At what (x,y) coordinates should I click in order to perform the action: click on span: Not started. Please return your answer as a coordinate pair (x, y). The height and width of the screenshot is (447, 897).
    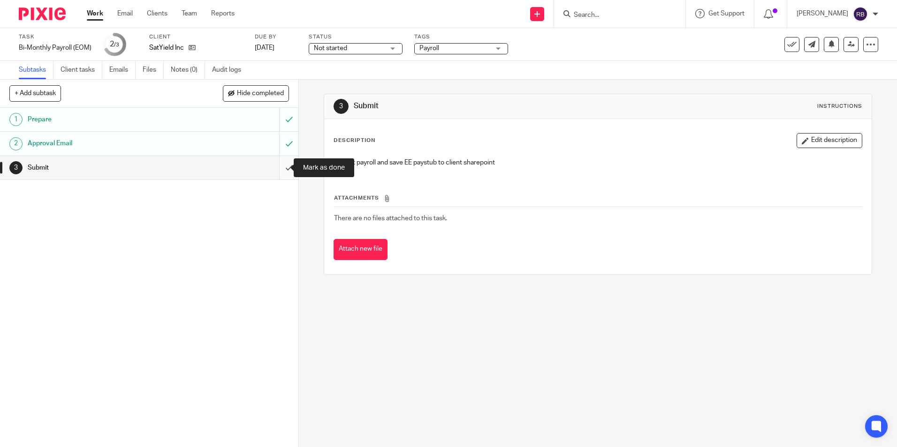
    Looking at the image, I should click on (330, 48).